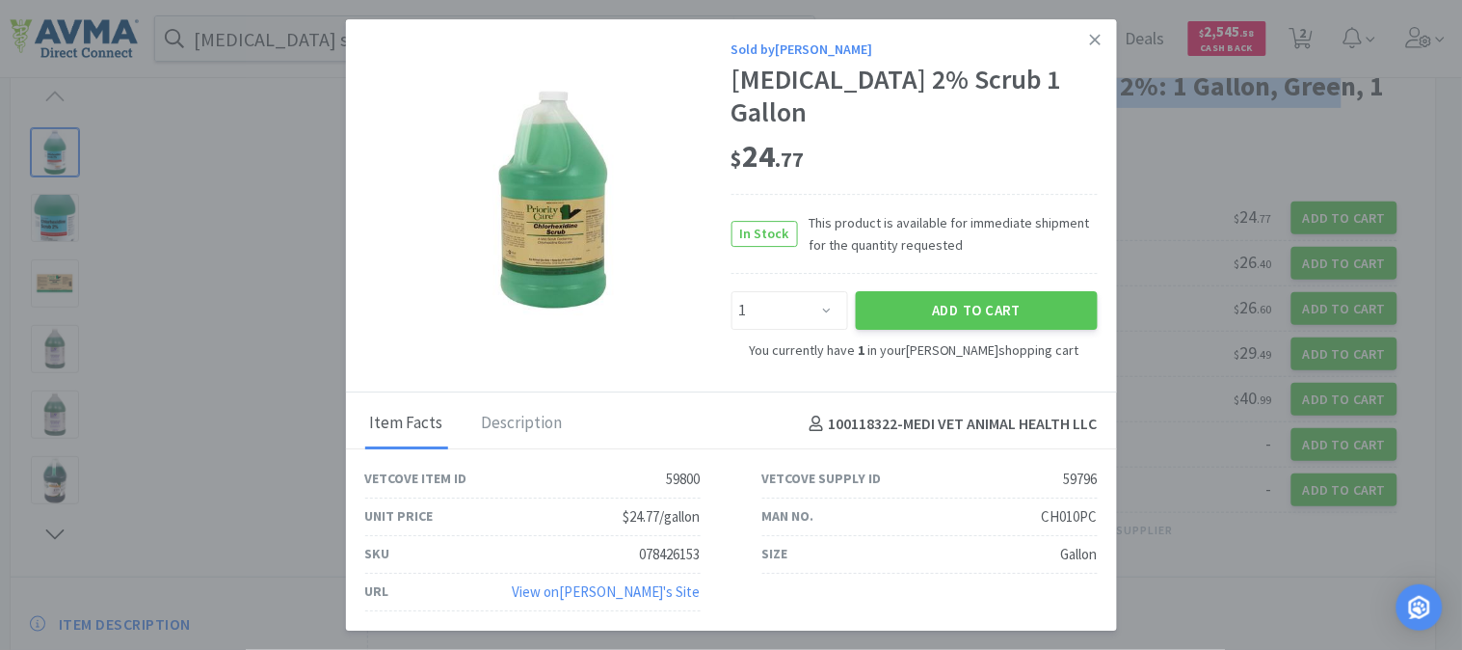 The width and height of the screenshot is (1462, 650). What do you see at coordinates (683, 479) in the screenshot?
I see `div: 59800` at bounding box center [683, 479].